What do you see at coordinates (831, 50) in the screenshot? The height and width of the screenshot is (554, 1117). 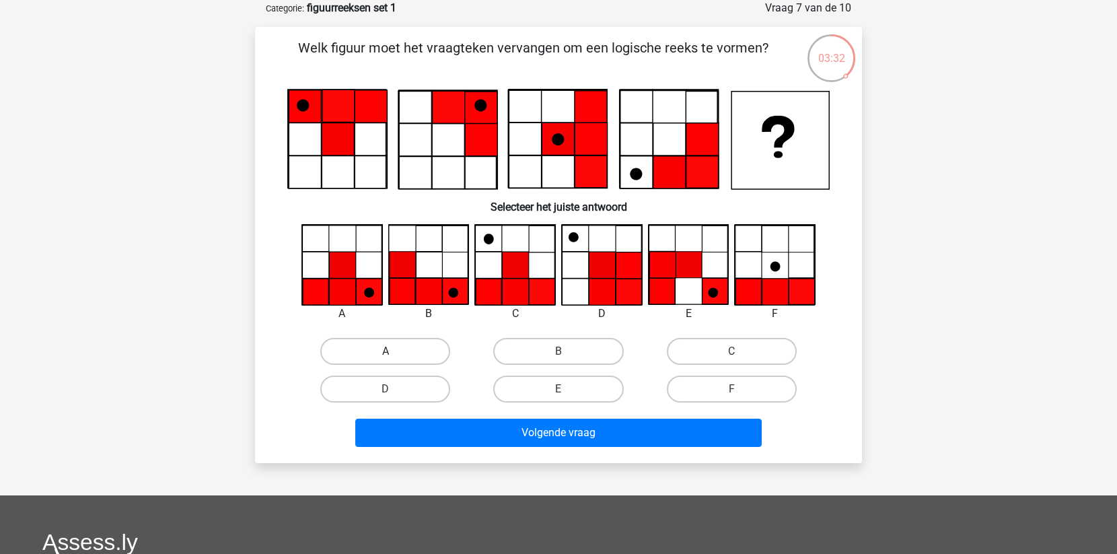 I see `div: 03:32` at bounding box center [831, 50].